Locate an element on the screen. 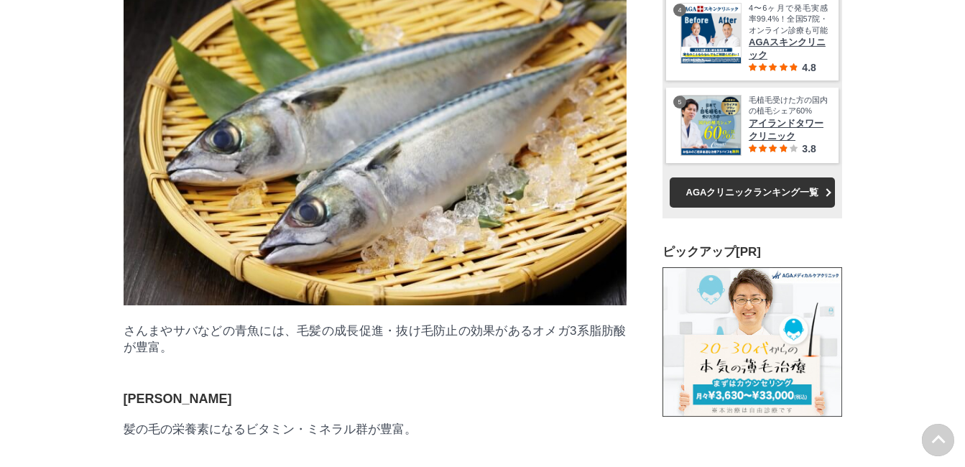  span: AGAスキンクリニック is located at coordinates (788, 48).